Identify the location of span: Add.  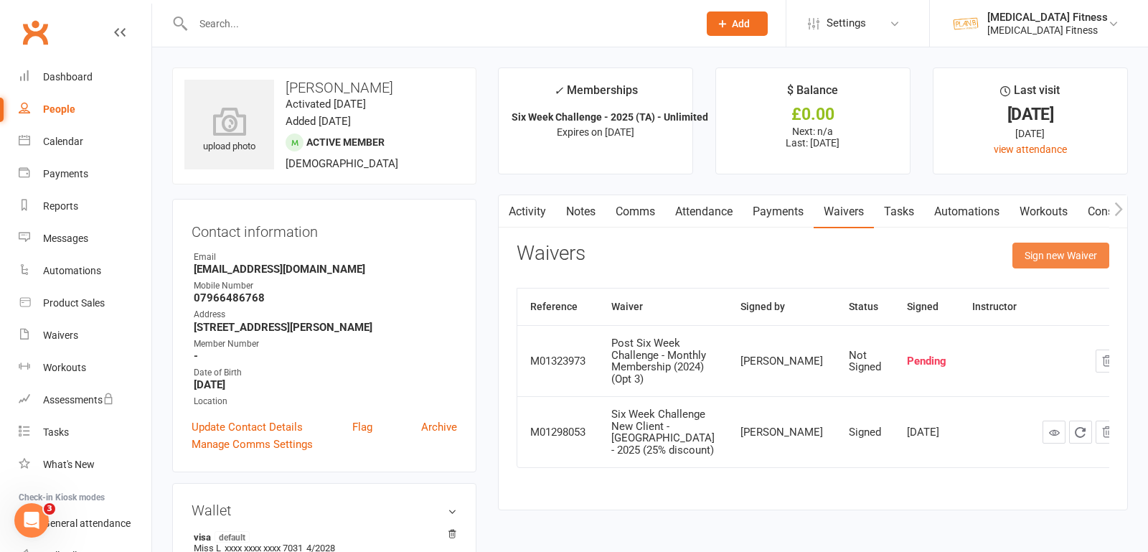
(740, 24).